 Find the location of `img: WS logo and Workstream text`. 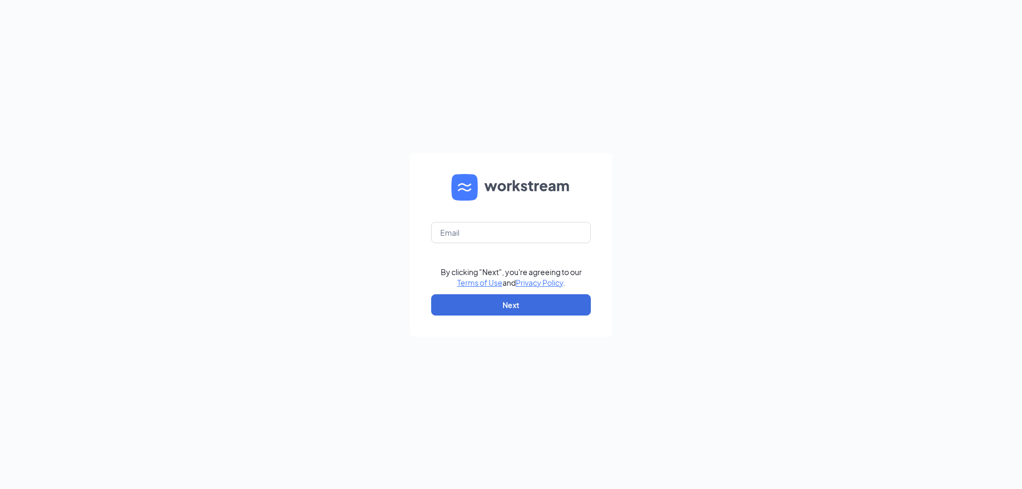

img: WS logo and Workstream text is located at coordinates (511, 187).